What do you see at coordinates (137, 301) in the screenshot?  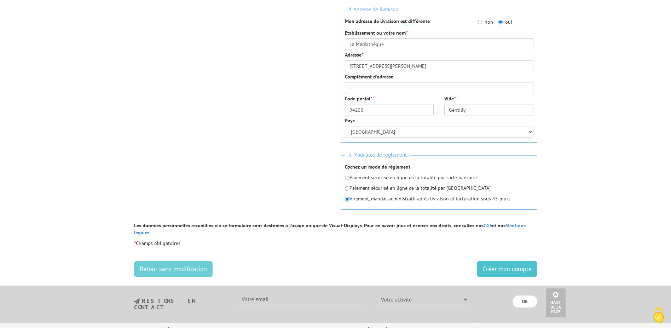 I see `img: newsletter.jpg` at bounding box center [137, 301].